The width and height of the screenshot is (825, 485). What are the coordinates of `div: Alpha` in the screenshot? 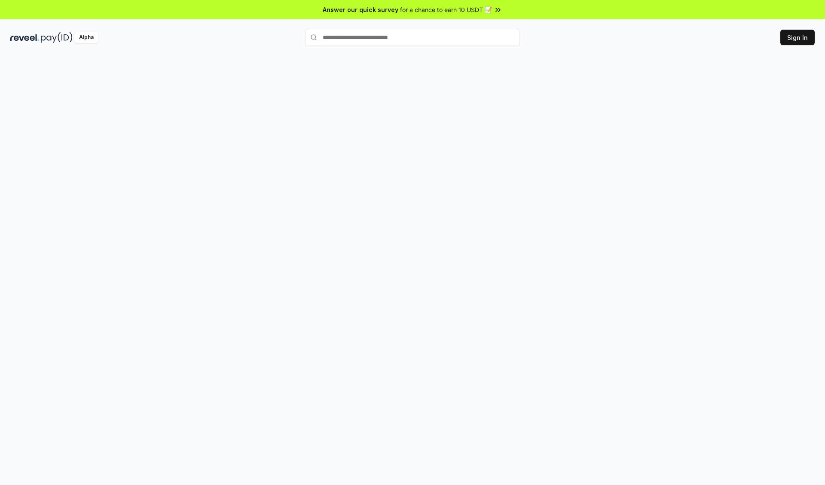 It's located at (86, 37).